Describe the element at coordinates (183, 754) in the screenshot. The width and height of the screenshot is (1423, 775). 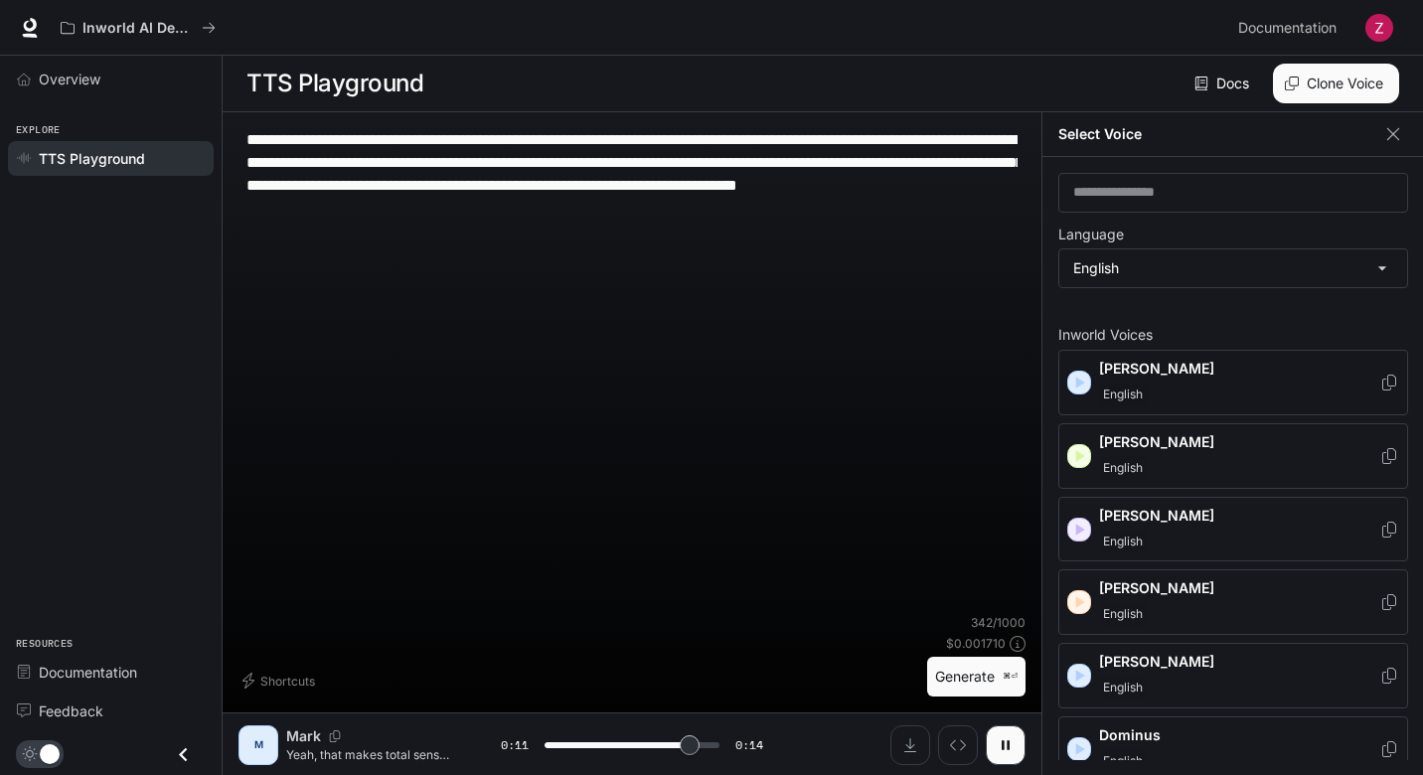
I see `button: Close drawer` at that location.